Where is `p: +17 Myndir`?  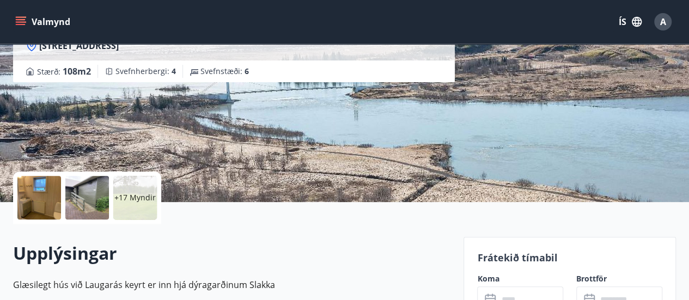
p: +17 Myndir is located at coordinates (135, 198).